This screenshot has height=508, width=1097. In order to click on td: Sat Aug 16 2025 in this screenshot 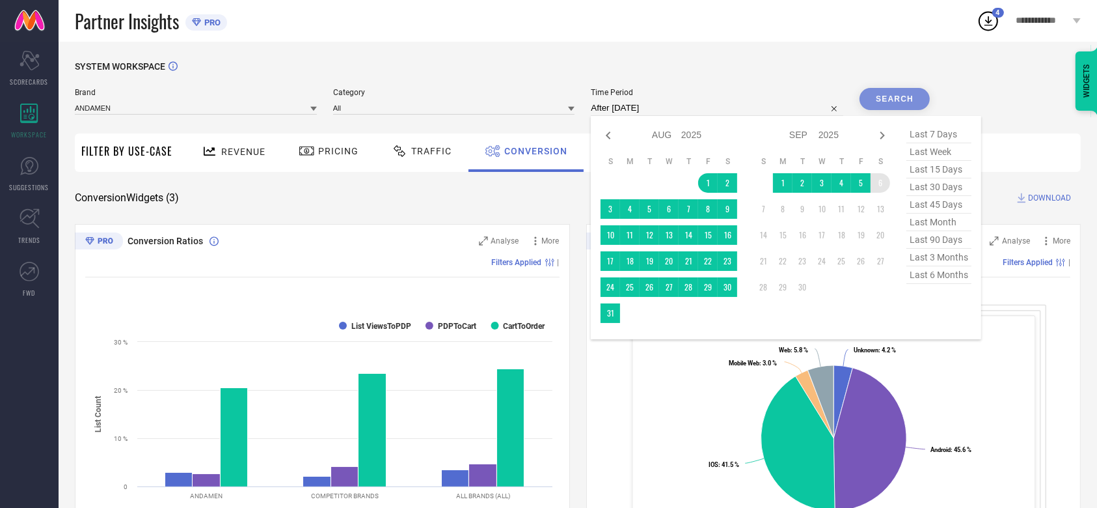, I will do `click(727, 235)`.